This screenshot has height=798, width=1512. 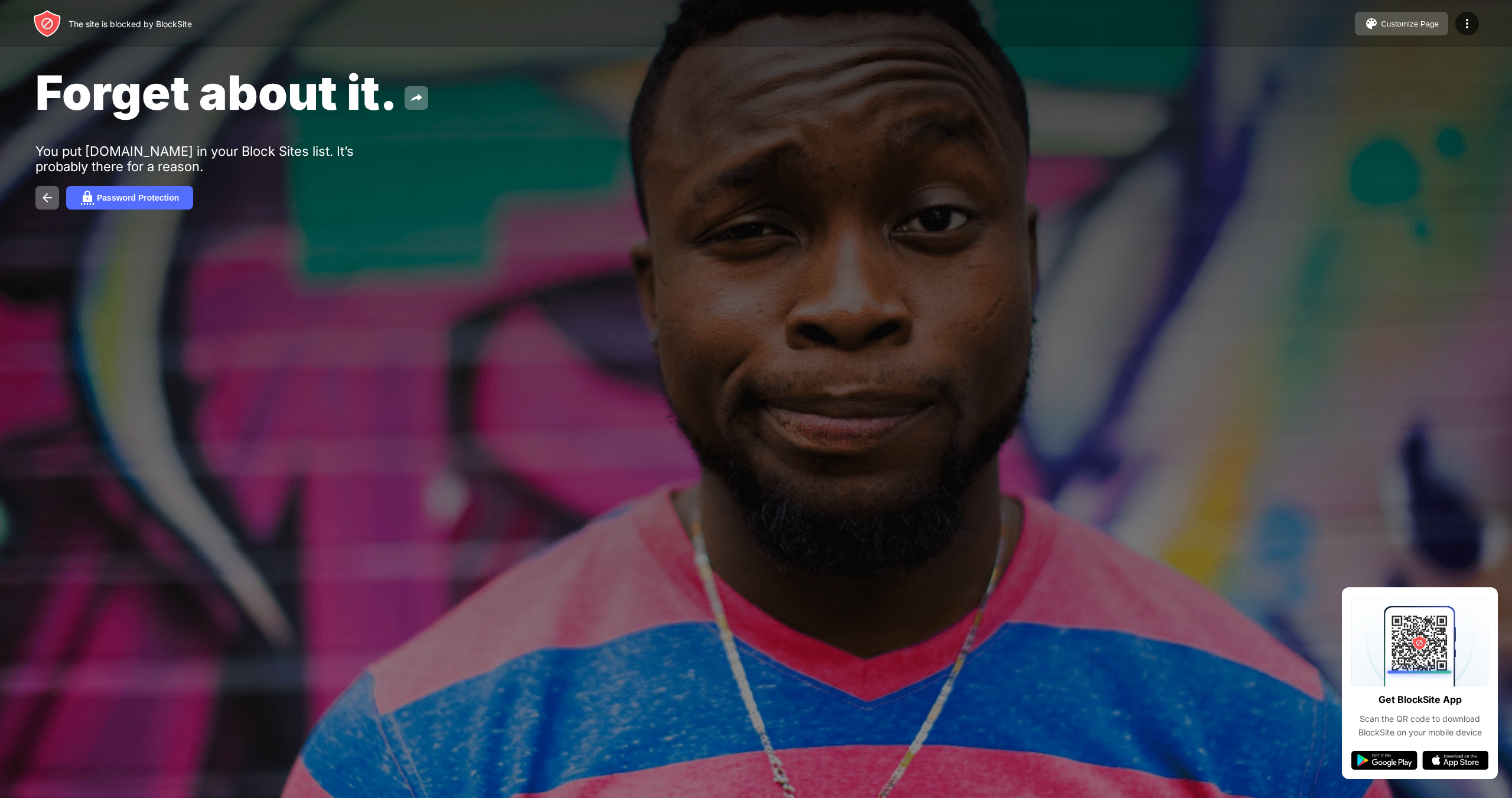 What do you see at coordinates (1410, 24) in the screenshot?
I see `div: Customize Page` at bounding box center [1410, 24].